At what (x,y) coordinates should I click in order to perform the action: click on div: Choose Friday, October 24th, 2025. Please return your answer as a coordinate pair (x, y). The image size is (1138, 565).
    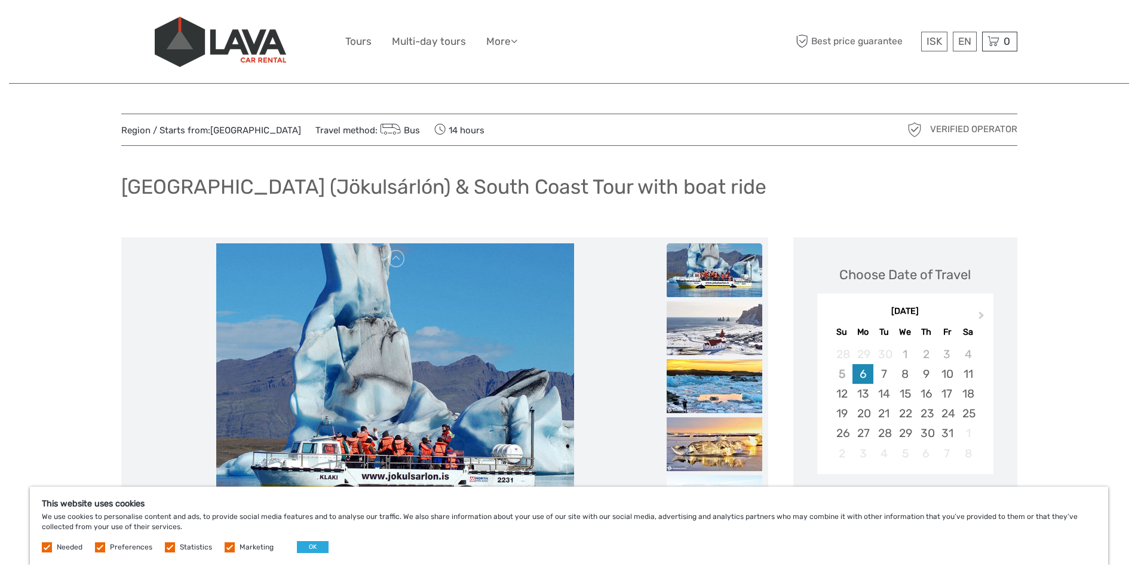
    Looking at the image, I should click on (947, 413).